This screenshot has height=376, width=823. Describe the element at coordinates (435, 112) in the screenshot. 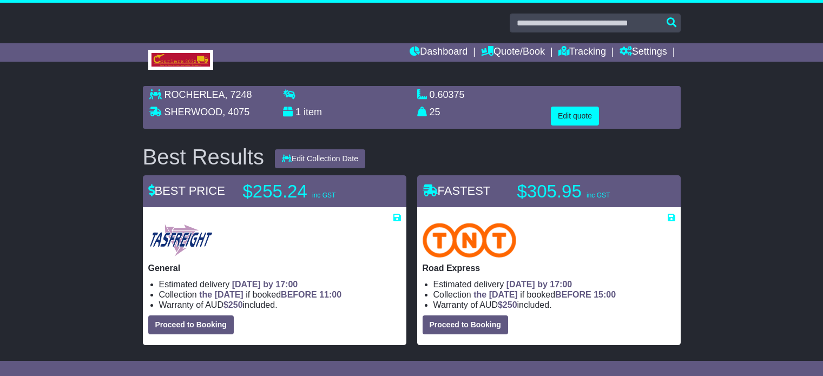

I see `span: 25` at that location.